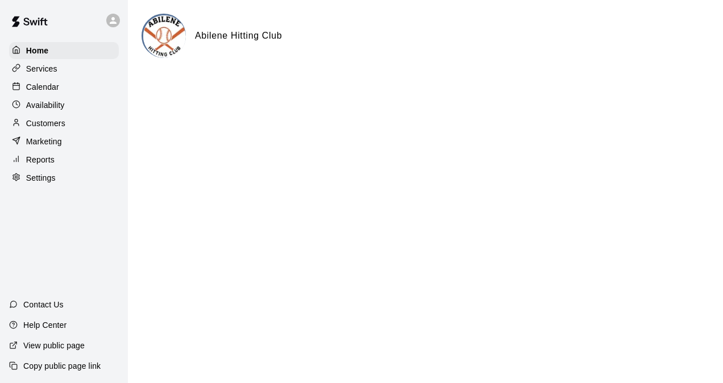  Describe the element at coordinates (43, 87) in the screenshot. I see `p: Calendar` at that location.